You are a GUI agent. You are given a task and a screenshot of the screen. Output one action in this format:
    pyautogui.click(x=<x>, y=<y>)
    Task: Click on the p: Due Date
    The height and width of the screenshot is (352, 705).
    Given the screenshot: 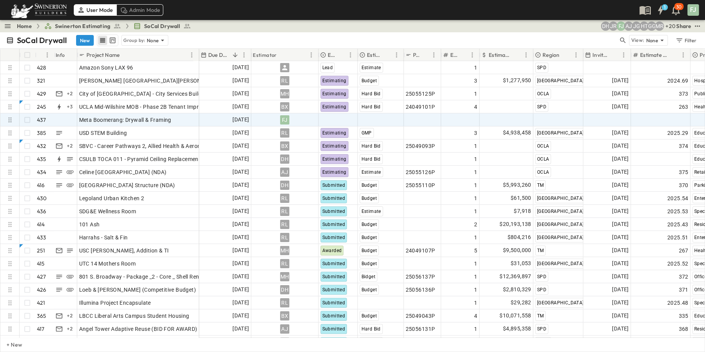 What is the action you would take?
    pyautogui.click(x=218, y=55)
    